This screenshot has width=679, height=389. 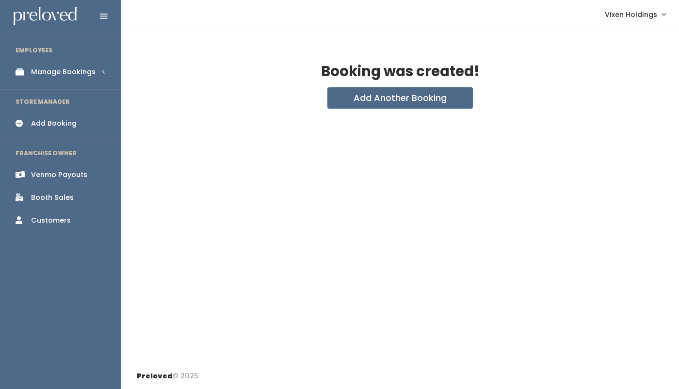 What do you see at coordinates (634, 14) in the screenshot?
I see `a: Vixen Holdings` at bounding box center [634, 14].